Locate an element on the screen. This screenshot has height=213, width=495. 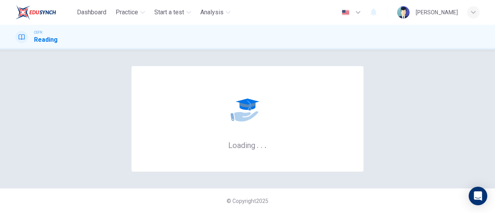
button: Start a test is located at coordinates (172, 12).